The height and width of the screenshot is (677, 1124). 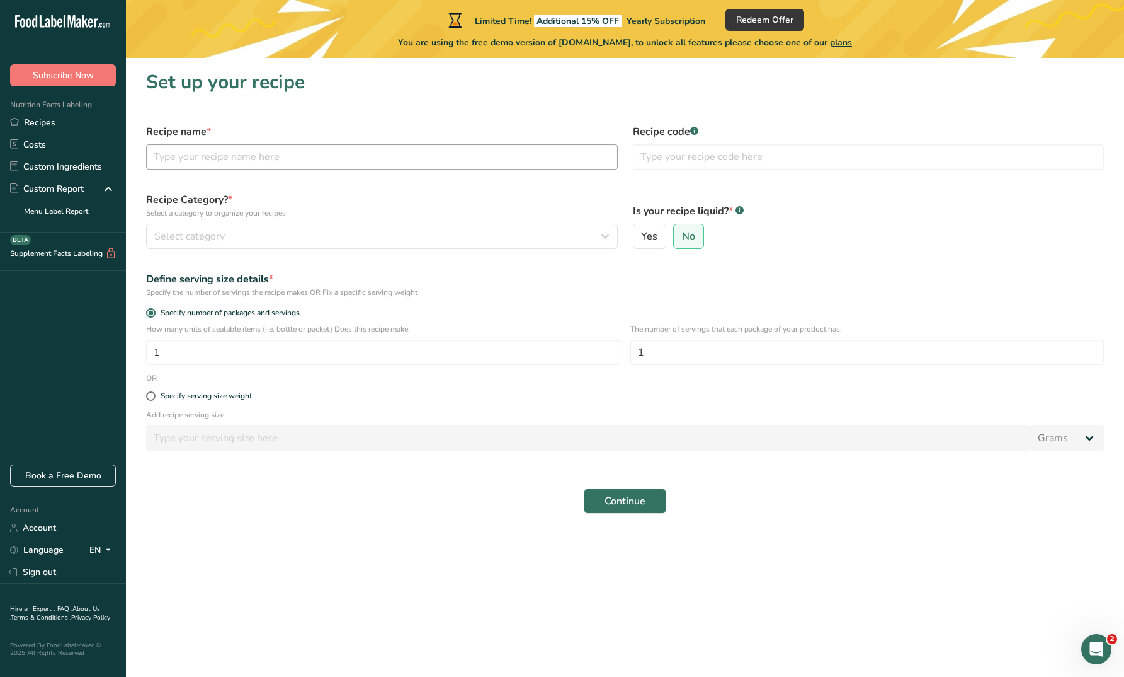 I want to click on div: EN, so click(x=103, y=550).